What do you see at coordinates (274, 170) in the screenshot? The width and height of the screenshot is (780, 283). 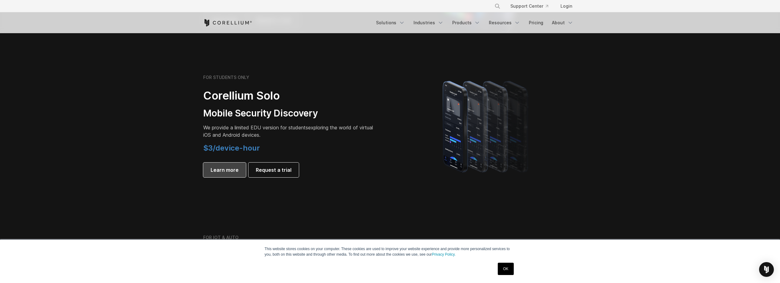 I see `span: Request a trial` at bounding box center [274, 170].